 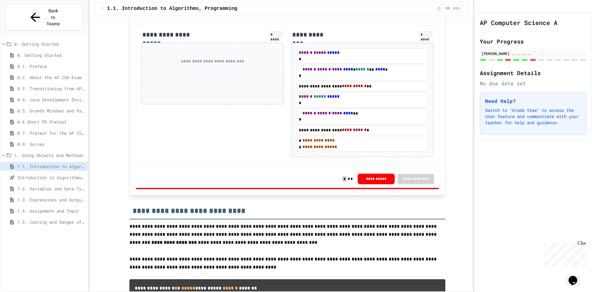 I want to click on span: 0.2. About the AP CSA Exam, so click(x=51, y=77).